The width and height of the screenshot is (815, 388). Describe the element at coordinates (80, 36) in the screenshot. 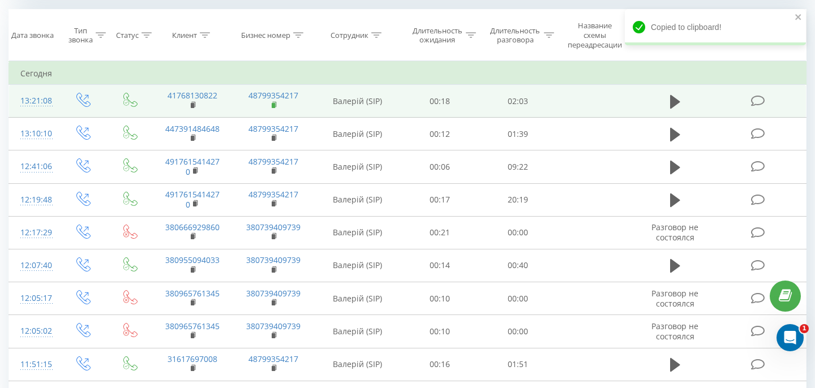

I see `div: Тип звонка` at that location.